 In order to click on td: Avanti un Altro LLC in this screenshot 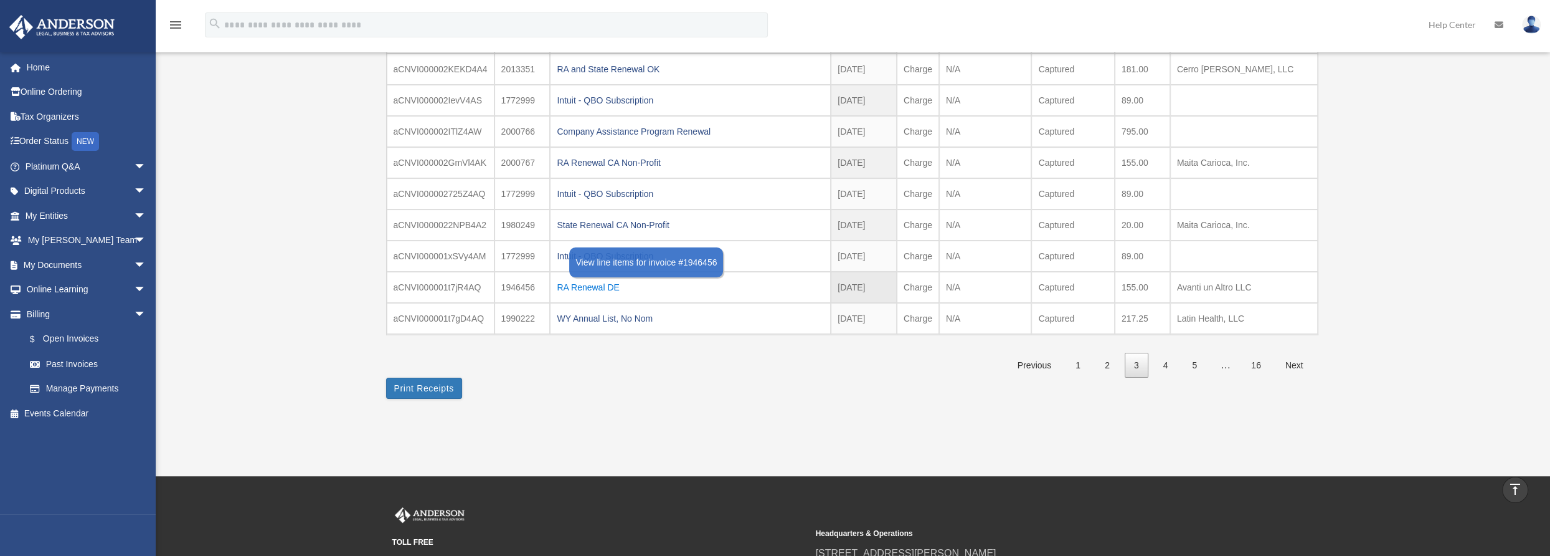, I will do `click(1244, 287)`.